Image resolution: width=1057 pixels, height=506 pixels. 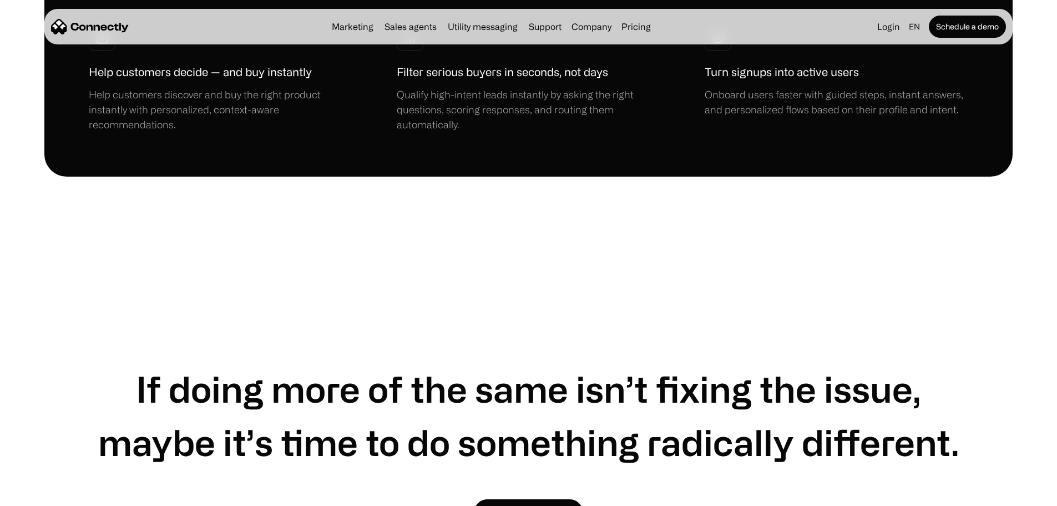 What do you see at coordinates (967, 27) in the screenshot?
I see `a: Schedule a demo` at bounding box center [967, 27].